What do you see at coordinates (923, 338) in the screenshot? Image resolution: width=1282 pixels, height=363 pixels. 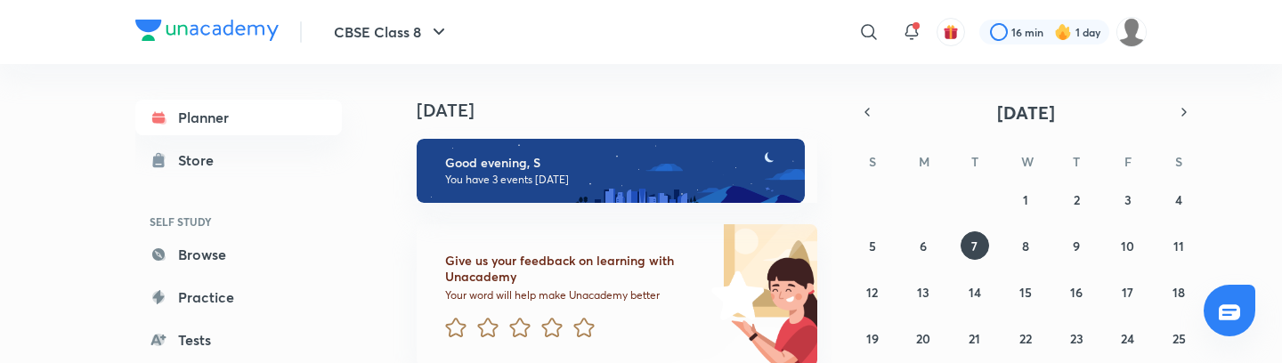 I see `button: October 20, 2025` at bounding box center [923, 338].